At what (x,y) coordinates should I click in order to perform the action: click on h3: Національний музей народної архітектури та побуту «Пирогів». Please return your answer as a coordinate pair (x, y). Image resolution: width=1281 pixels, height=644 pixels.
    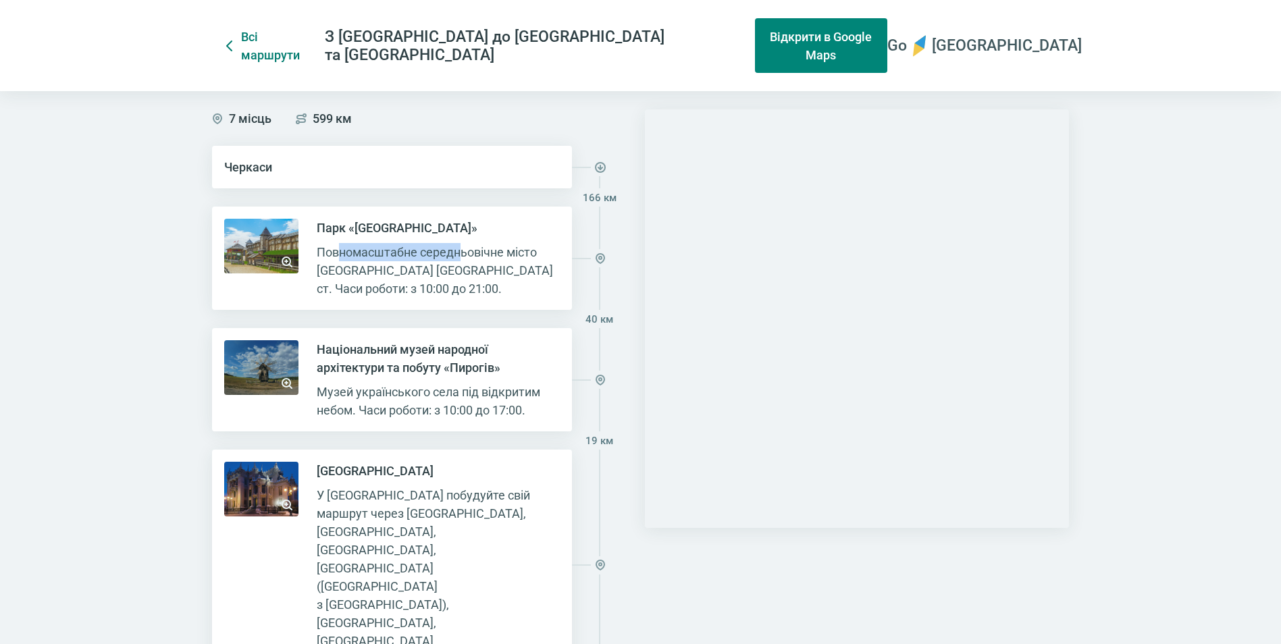
    Looking at the image, I should click on (435, 359).